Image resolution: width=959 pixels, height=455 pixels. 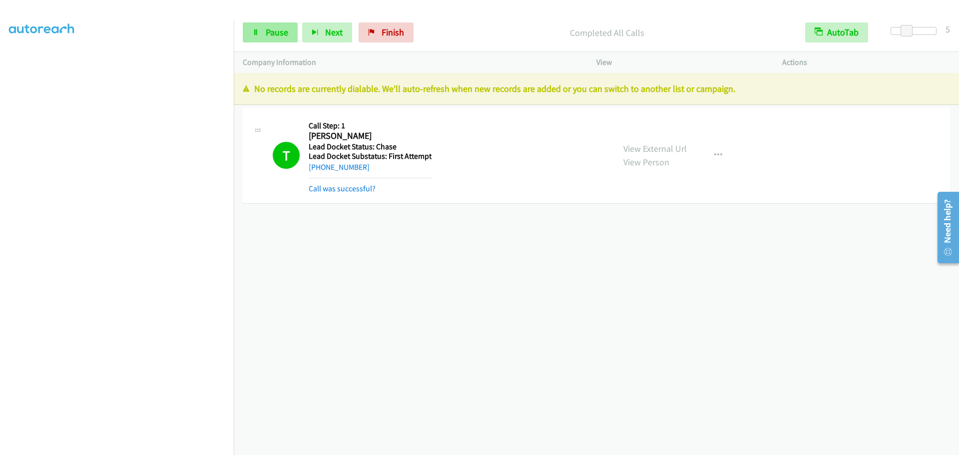 What do you see at coordinates (17, 33) in the screenshot?
I see `div: Need help?` at bounding box center [17, 33].